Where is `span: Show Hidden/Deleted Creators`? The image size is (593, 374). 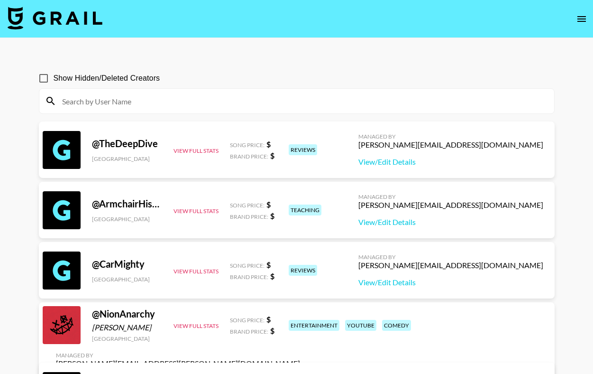
span: Show Hidden/Deleted Creators is located at coordinates (107, 78).